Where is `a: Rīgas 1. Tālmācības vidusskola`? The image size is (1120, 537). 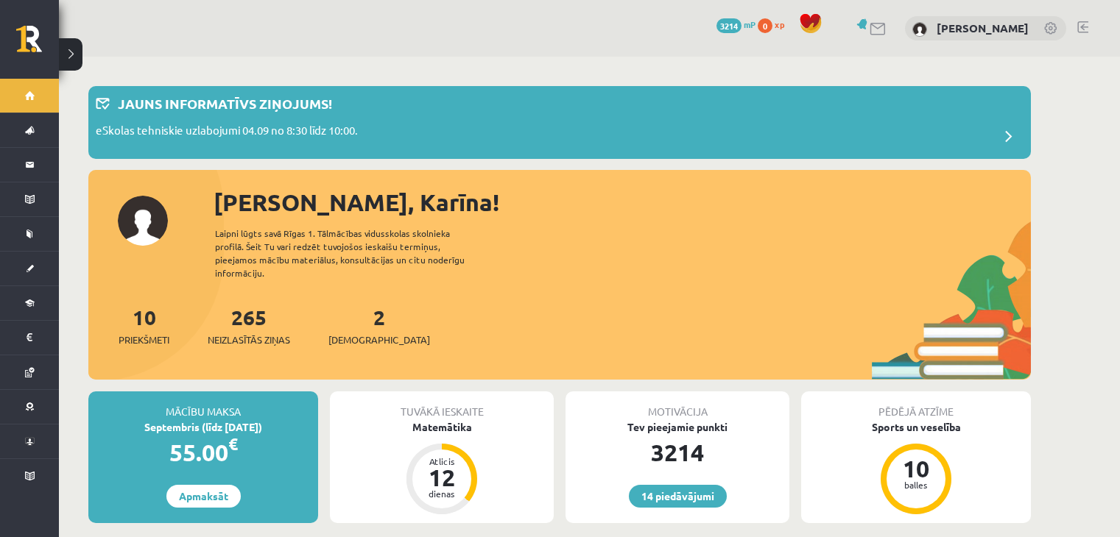
a: Rīgas 1. Tālmācības vidusskola is located at coordinates (38, 44).